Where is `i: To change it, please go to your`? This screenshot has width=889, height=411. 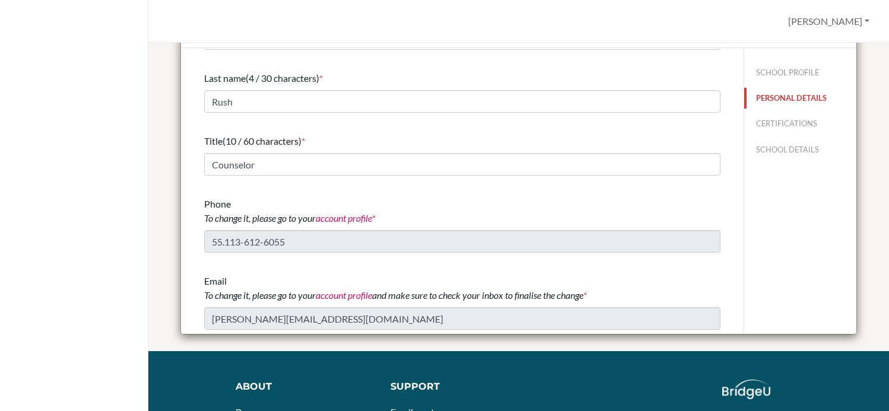 i: To change it, please go to your is located at coordinates (288, 218).